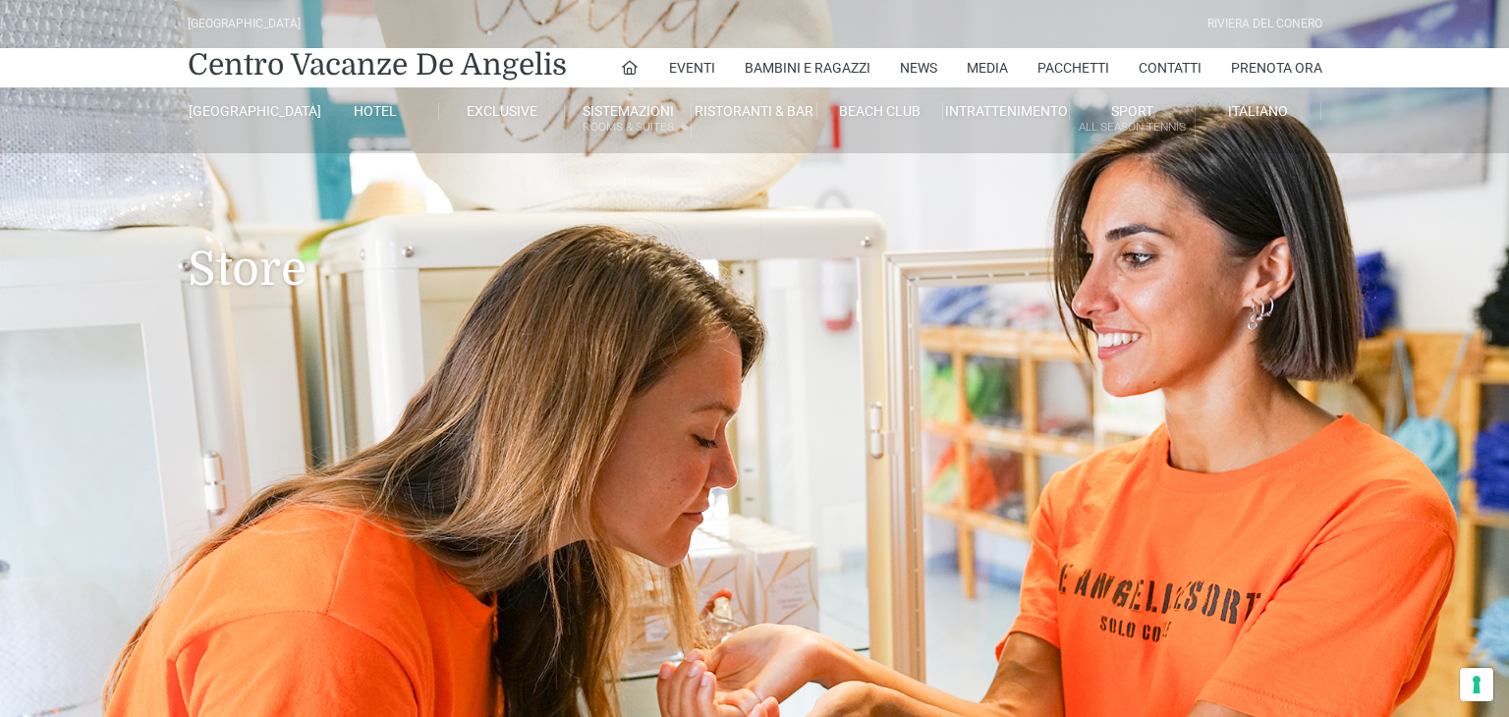 The image size is (1509, 717). Describe the element at coordinates (880, 111) in the screenshot. I see `a: Beach Club` at that location.